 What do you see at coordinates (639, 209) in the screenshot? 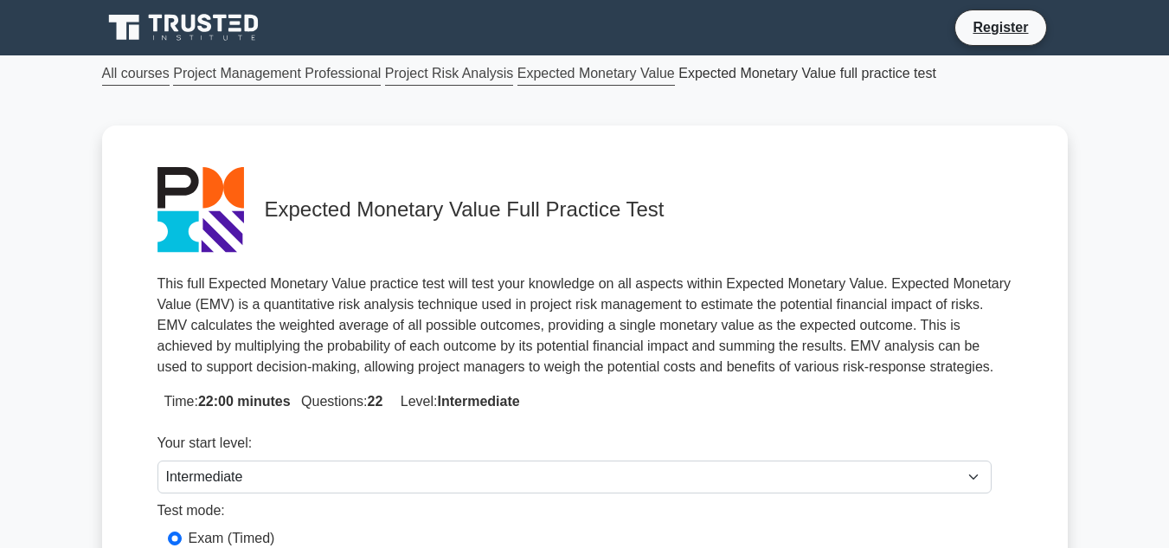
I see `h4: Expected Monetary Value Full Practice Test` at bounding box center [639, 209].